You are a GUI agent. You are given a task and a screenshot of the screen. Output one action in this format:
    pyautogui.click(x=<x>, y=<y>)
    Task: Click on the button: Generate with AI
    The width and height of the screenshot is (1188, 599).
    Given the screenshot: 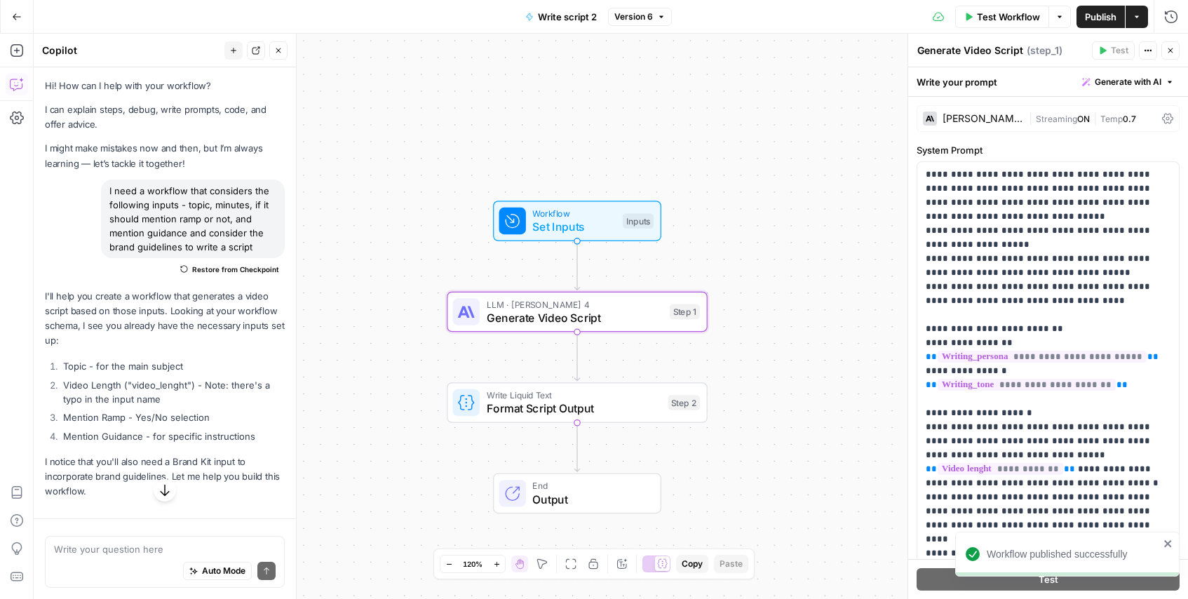 What is the action you would take?
    pyautogui.click(x=1128, y=82)
    